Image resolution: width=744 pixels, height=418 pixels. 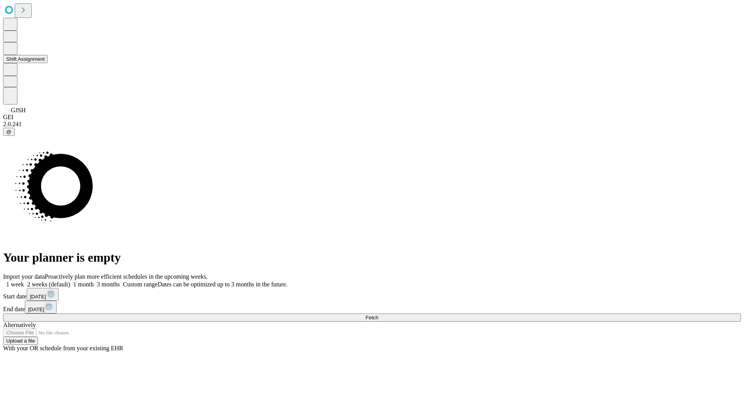 What do you see at coordinates (108, 284) in the screenshot?
I see `span: 3 months` at bounding box center [108, 284].